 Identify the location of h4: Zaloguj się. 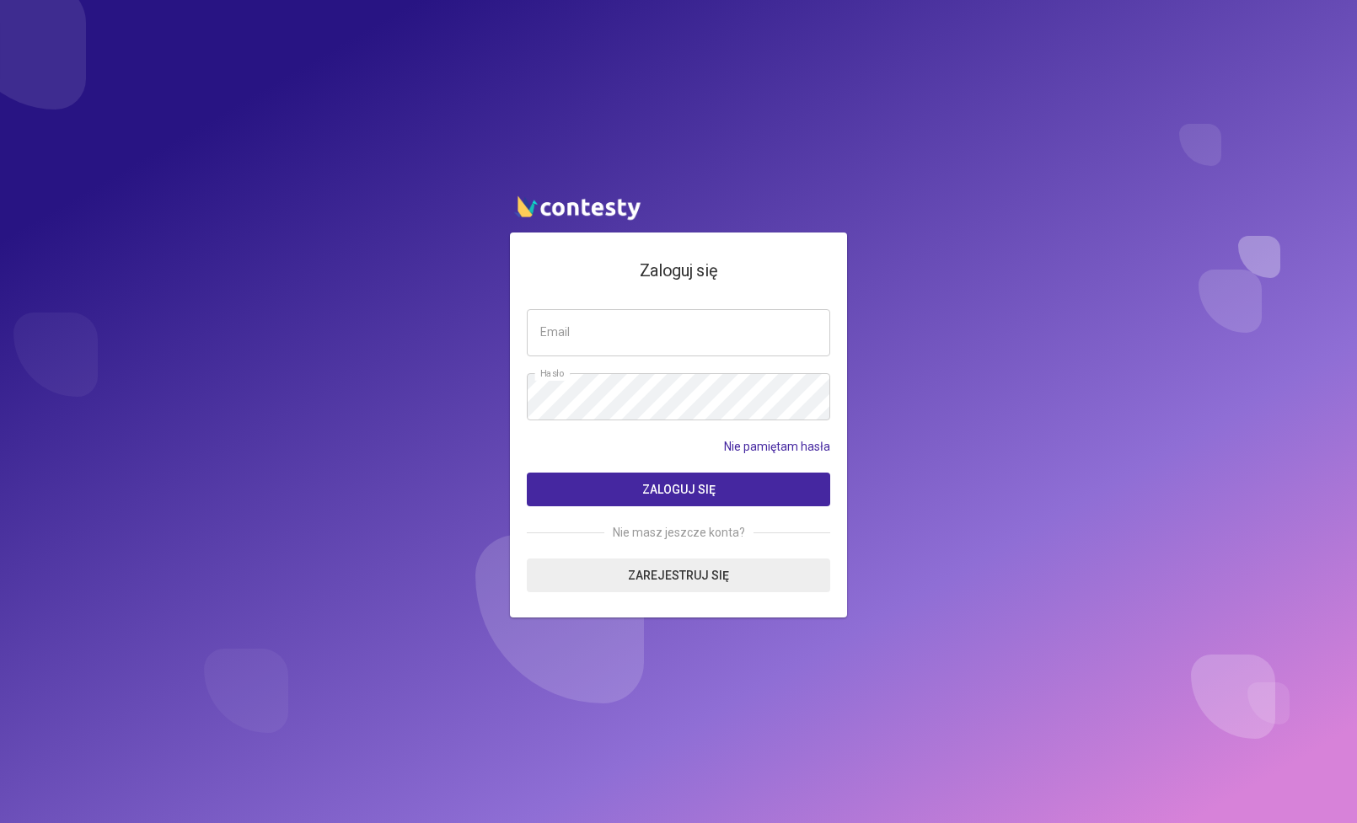
(678, 270).